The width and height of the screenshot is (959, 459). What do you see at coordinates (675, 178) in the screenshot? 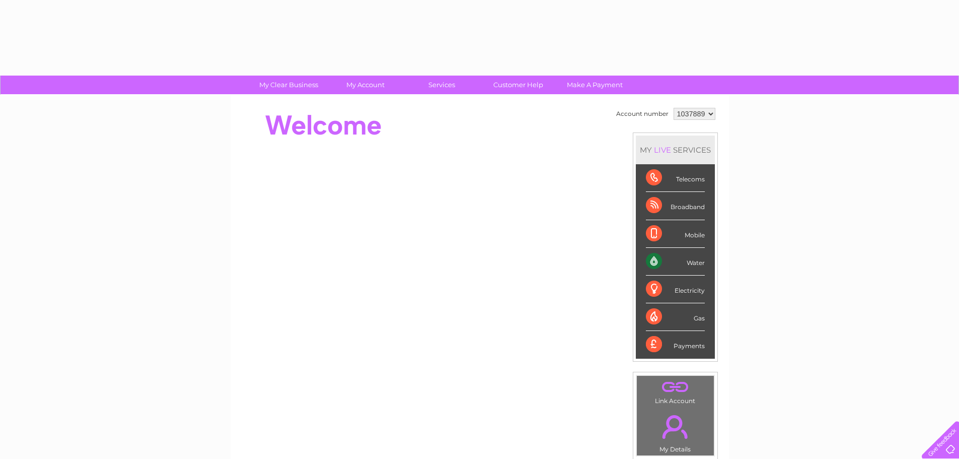
I see `div: Telecoms` at bounding box center [675, 178].